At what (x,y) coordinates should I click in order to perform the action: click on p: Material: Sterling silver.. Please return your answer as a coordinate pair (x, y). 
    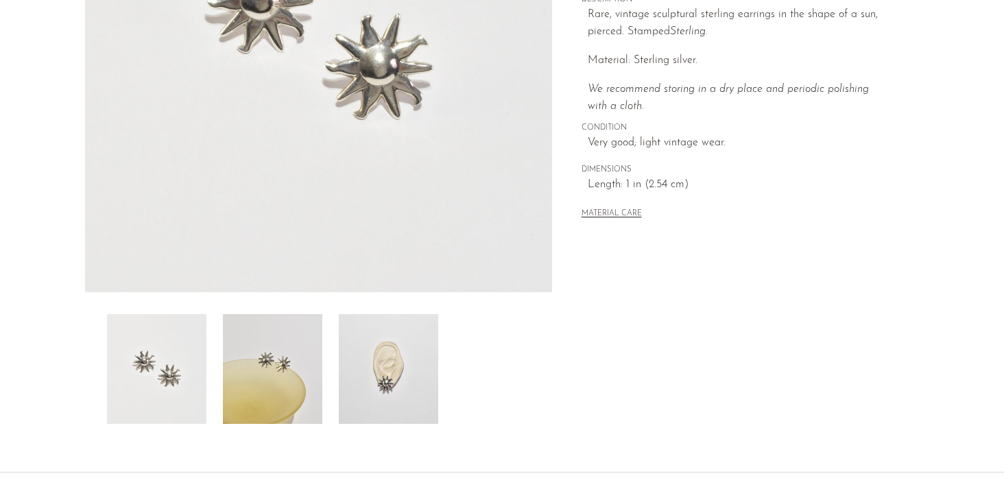
    Looking at the image, I should click on (738, 61).